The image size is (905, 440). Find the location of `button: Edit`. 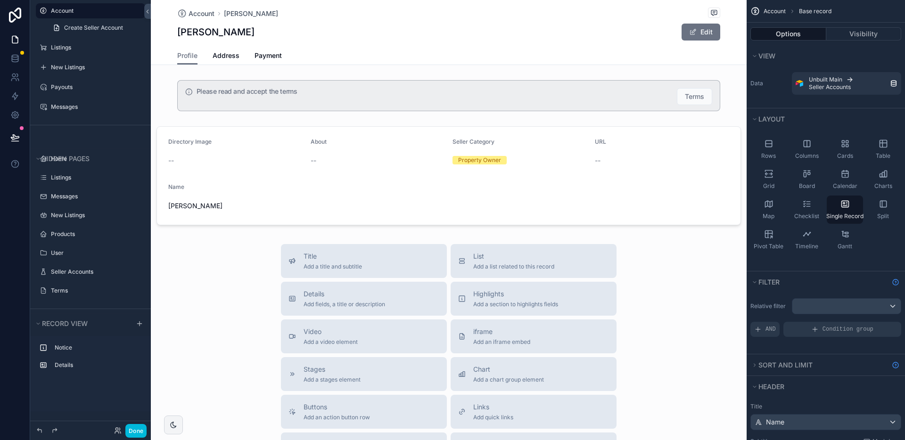

button: Edit is located at coordinates (701, 32).